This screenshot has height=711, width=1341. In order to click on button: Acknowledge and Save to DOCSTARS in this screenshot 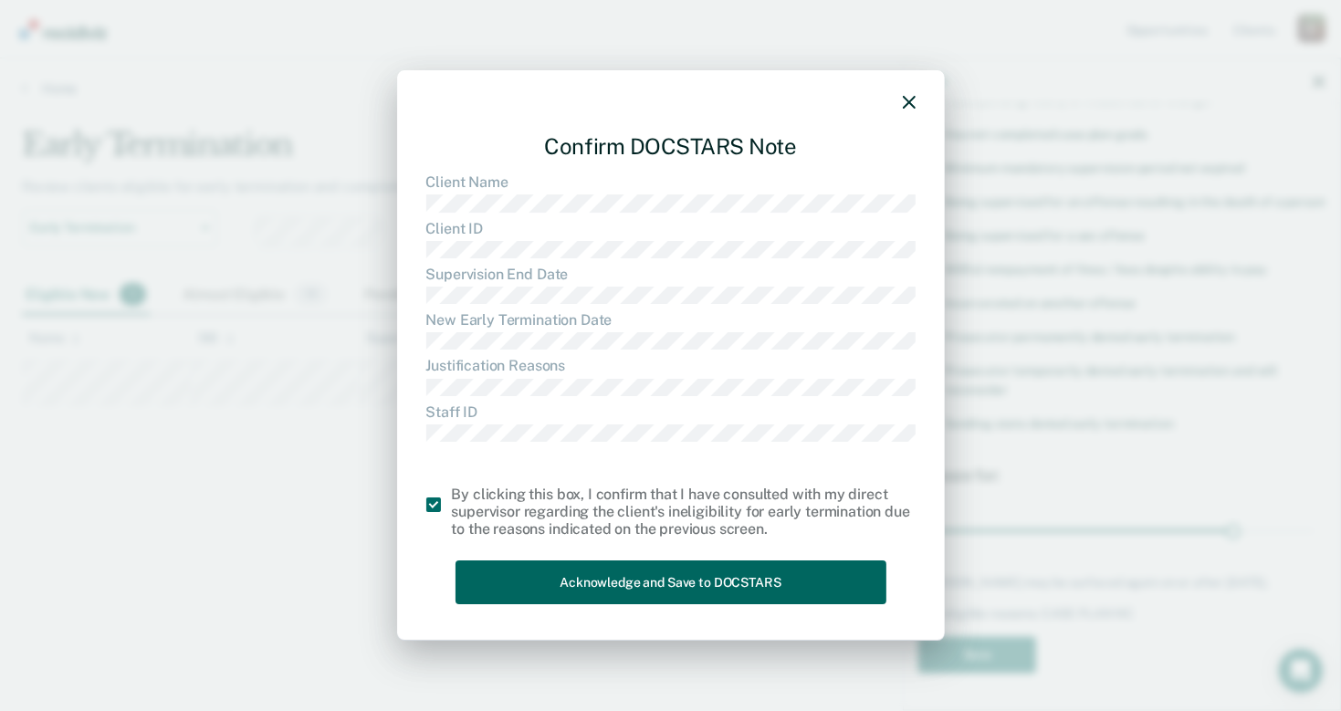, I will do `click(671, 582)`.